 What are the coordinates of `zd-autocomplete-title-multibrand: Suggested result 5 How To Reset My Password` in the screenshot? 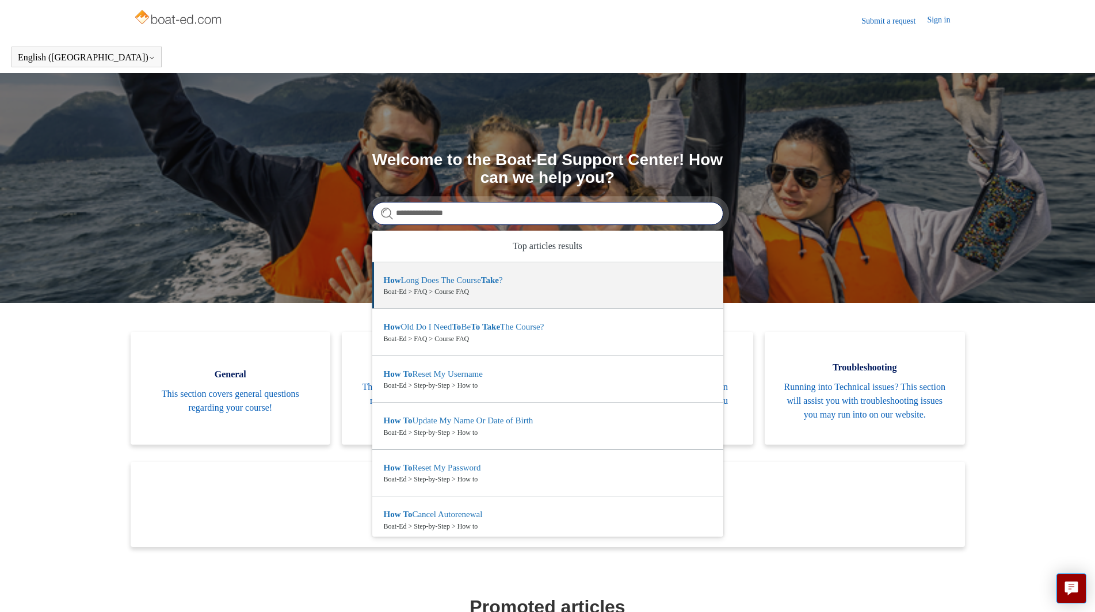 It's located at (432, 469).